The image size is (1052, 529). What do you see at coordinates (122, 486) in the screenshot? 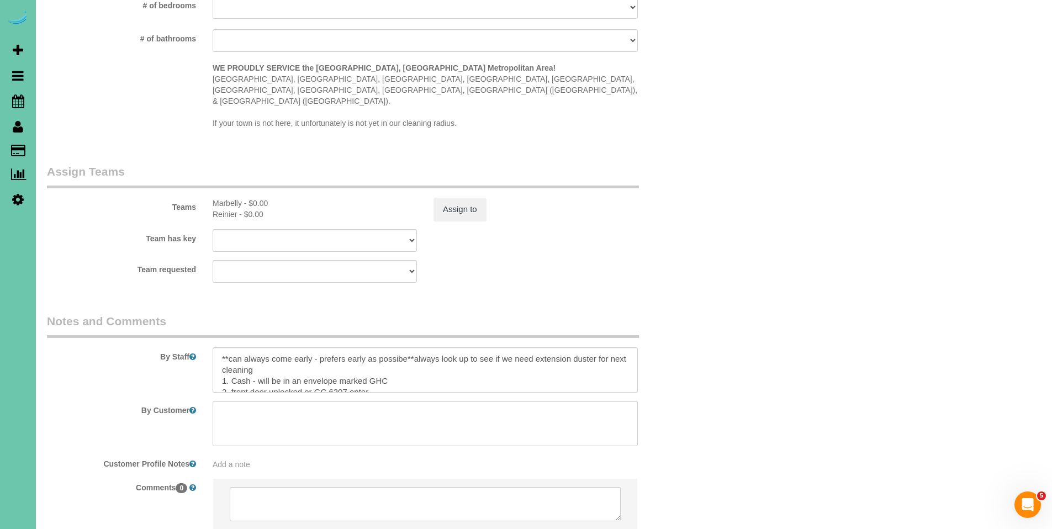
I see `label: Comments` at bounding box center [122, 486].